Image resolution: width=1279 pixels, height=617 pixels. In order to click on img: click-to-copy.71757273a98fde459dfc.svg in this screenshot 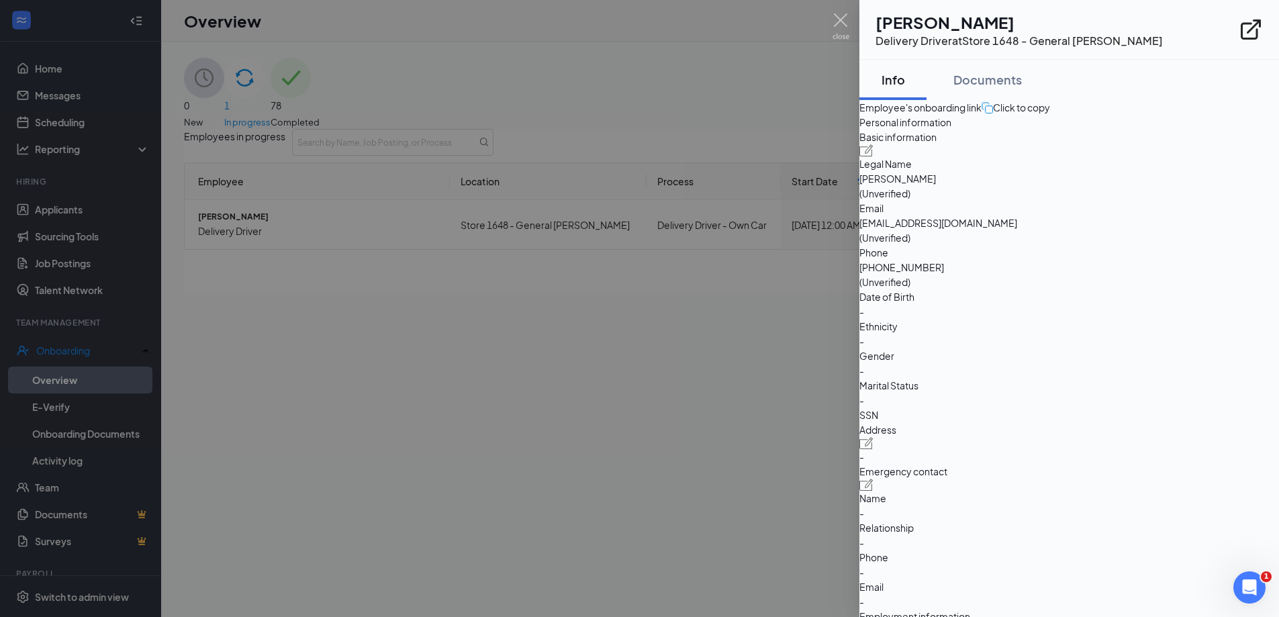, I will do `click(987, 107)`.